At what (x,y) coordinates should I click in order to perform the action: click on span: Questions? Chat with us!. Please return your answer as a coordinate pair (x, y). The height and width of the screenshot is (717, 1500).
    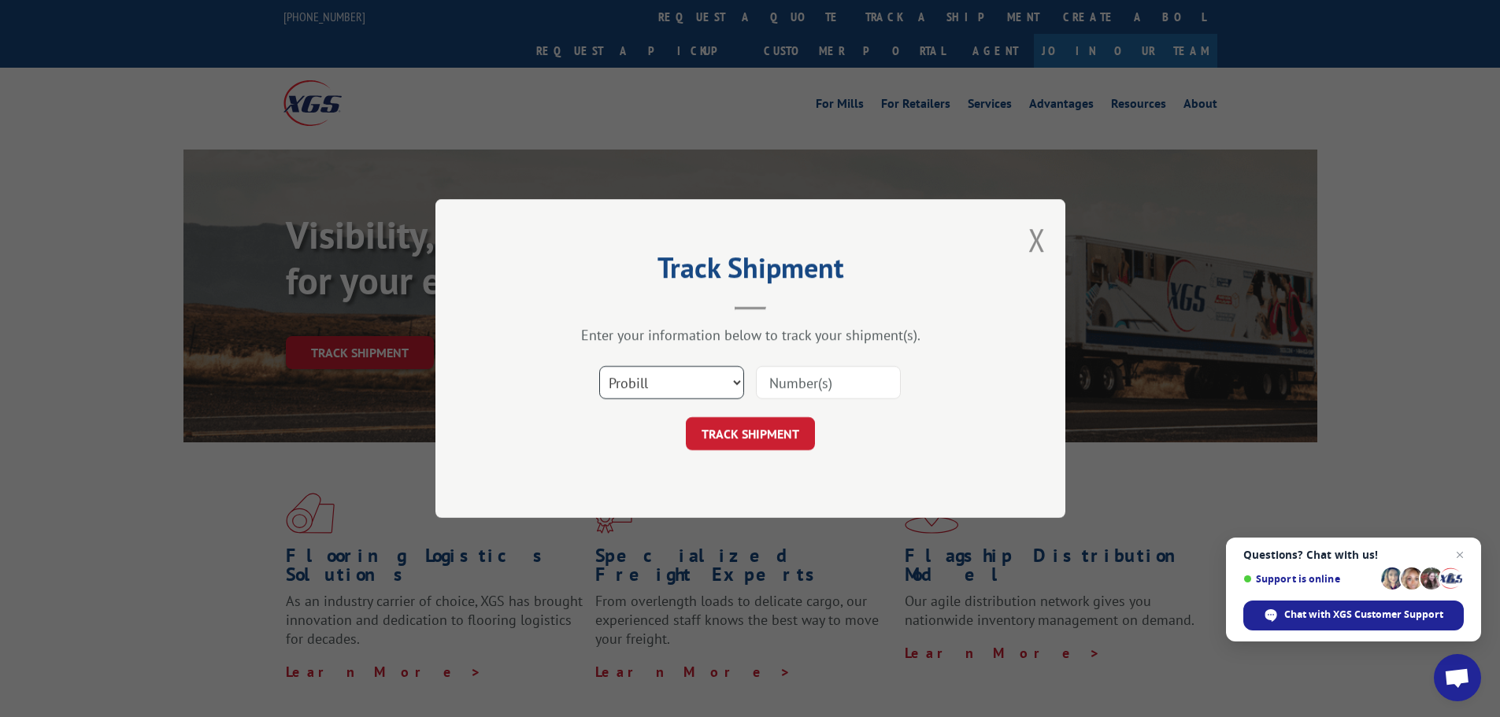
    Looking at the image, I should click on (1353, 555).